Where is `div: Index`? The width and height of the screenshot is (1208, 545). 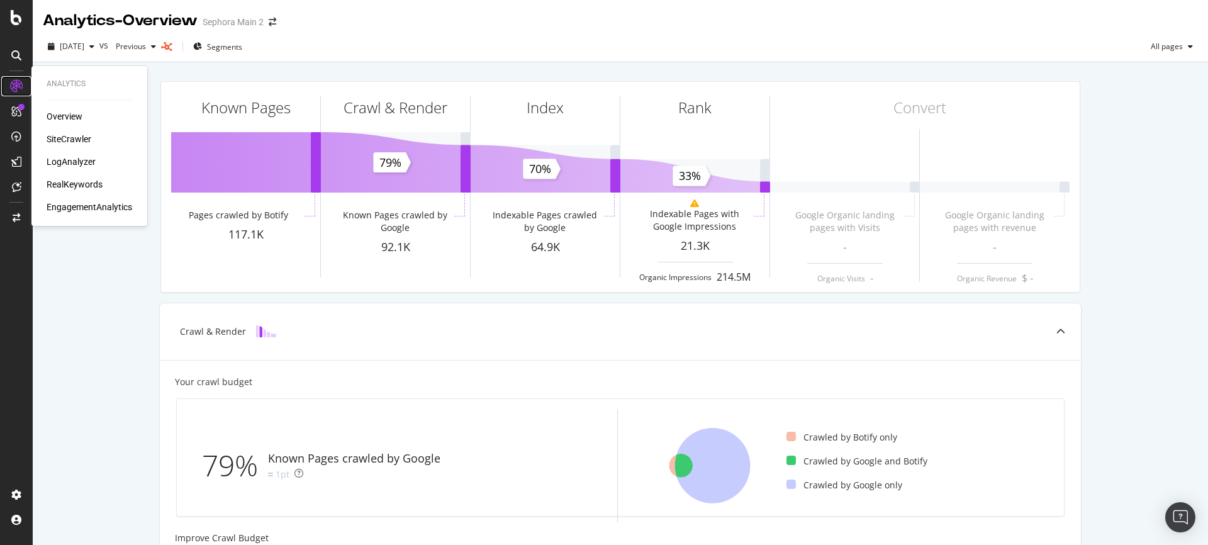
div: Index is located at coordinates (545, 108).